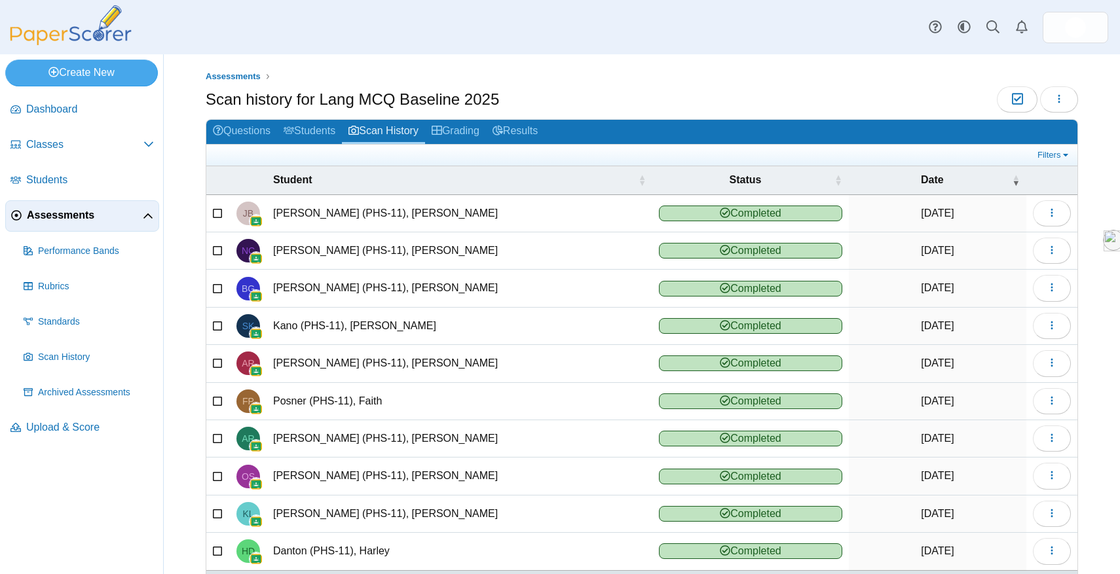 The height and width of the screenshot is (574, 1120). I want to click on span: Sora Kano (PHS-11), so click(248, 326).